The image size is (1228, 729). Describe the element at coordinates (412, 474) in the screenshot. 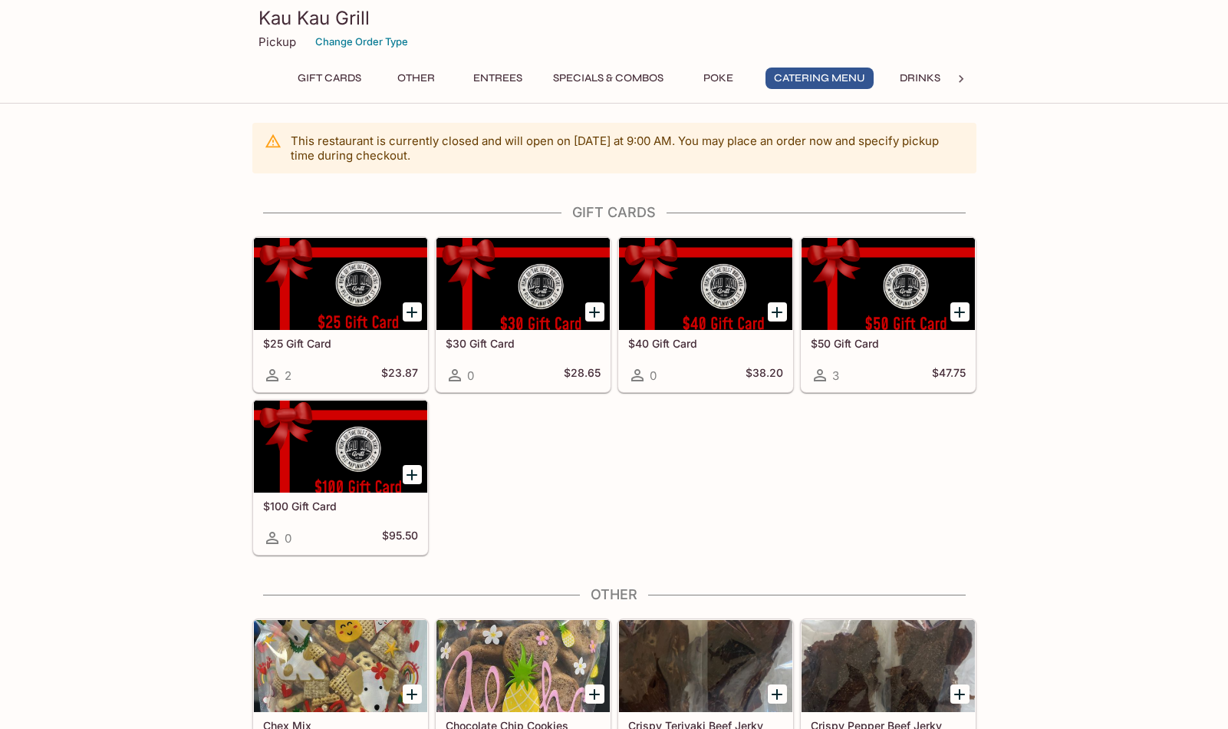

I see `button: Add $100 Gift Card` at that location.